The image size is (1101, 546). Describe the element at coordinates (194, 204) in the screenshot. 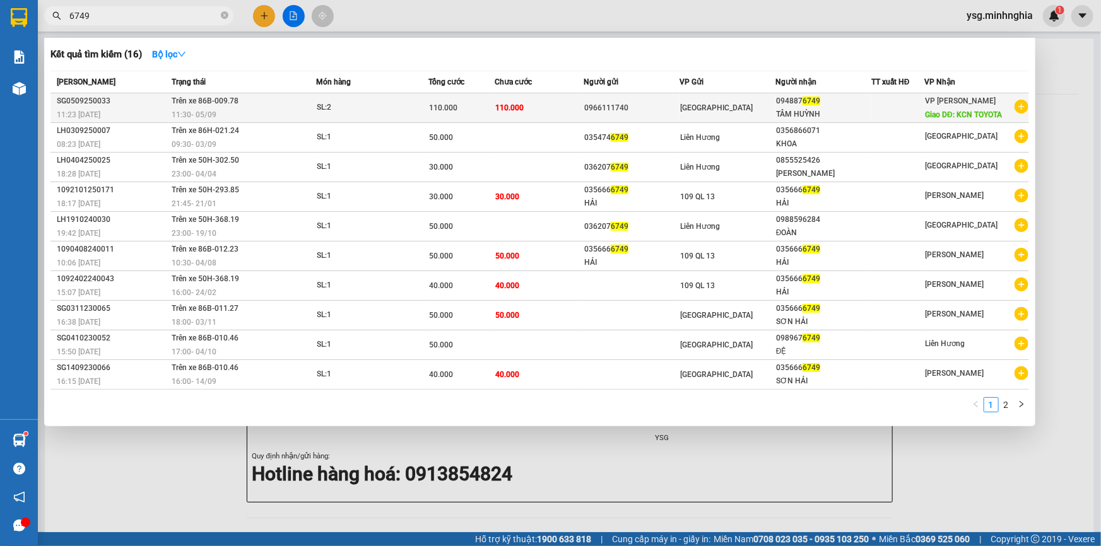

I see `span: 21:45 - 21/01` at that location.